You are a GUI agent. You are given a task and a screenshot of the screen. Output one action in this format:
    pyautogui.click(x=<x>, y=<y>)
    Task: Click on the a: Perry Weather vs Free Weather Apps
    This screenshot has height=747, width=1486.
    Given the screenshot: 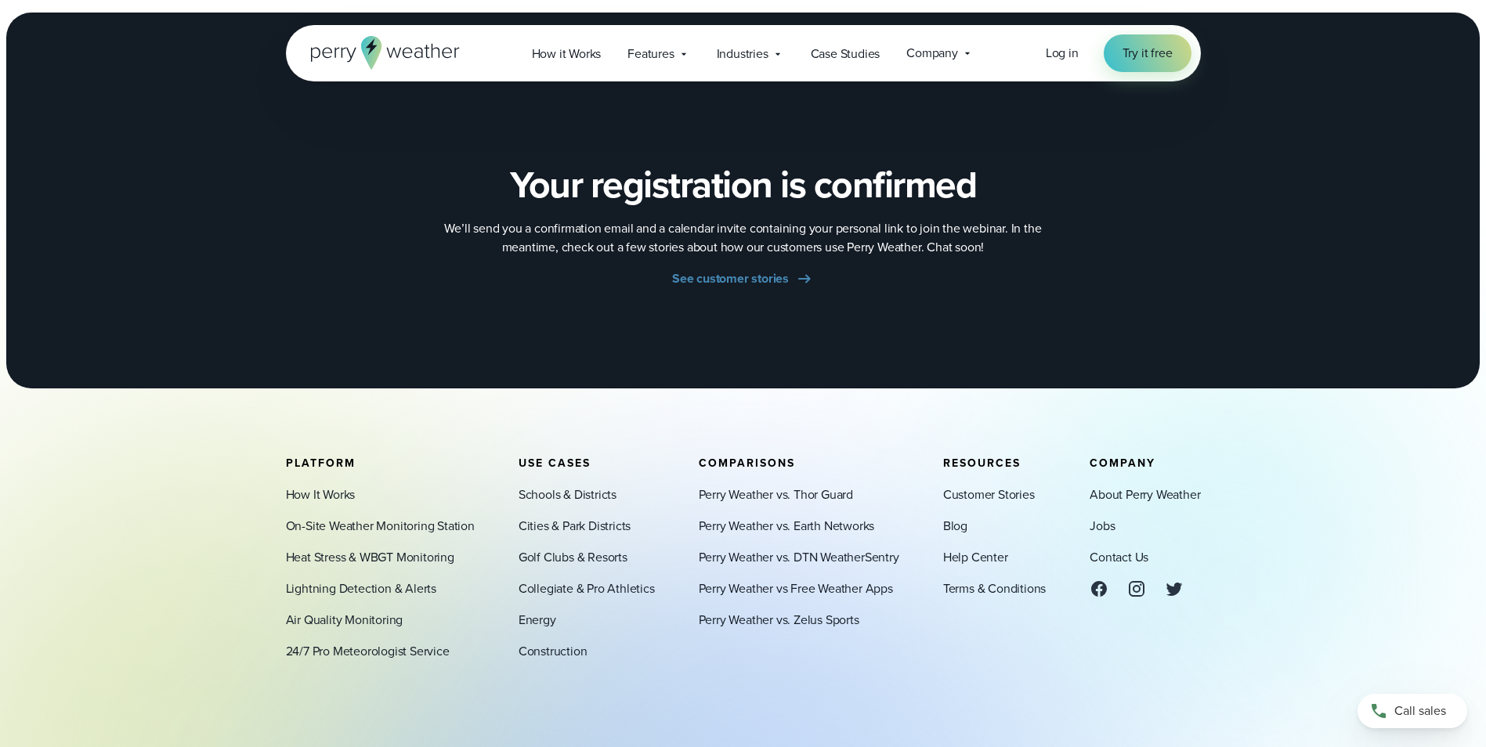 What is the action you would take?
    pyautogui.click(x=796, y=589)
    